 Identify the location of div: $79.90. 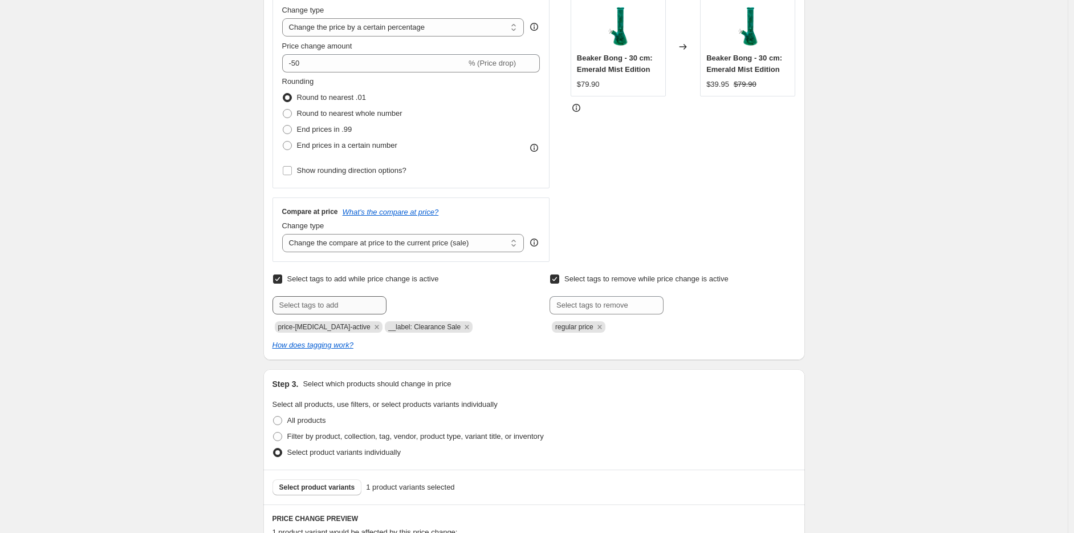
(588, 84).